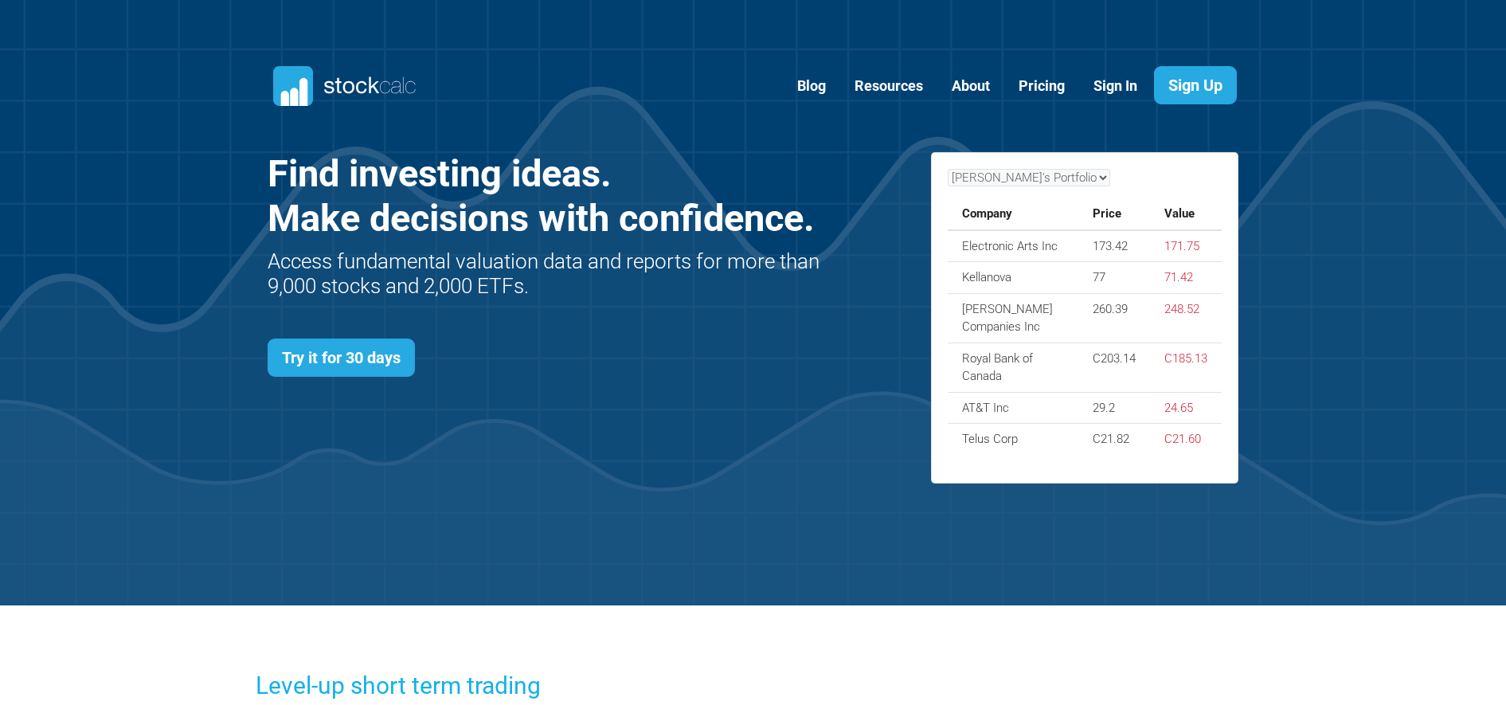 This screenshot has width=1506, height=705. Describe the element at coordinates (546, 274) in the screenshot. I see `h2: Access fundamental valuation data and reports for more than 9,000 stocks and 2,000 ETFs.` at that location.